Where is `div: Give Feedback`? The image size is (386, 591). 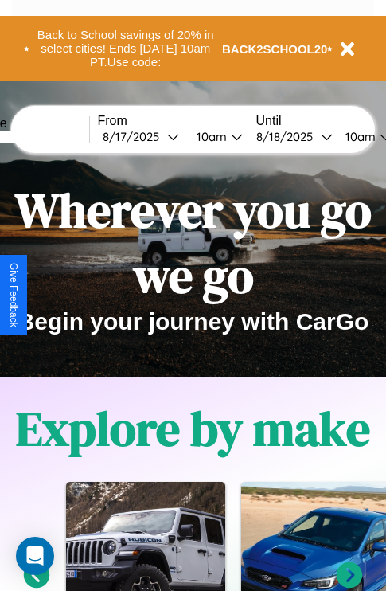
div: Give Feedback is located at coordinates (14, 295).